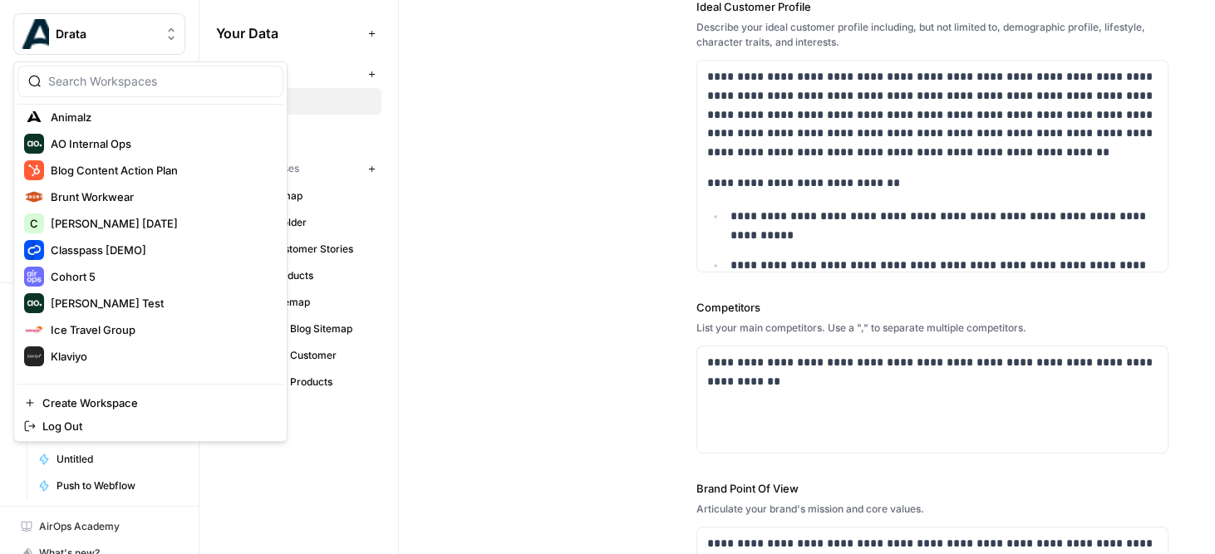 This screenshot has width=1215, height=554. What do you see at coordinates (298, 302) in the screenshot?
I see `a: Drata Sitemap` at bounding box center [298, 302].